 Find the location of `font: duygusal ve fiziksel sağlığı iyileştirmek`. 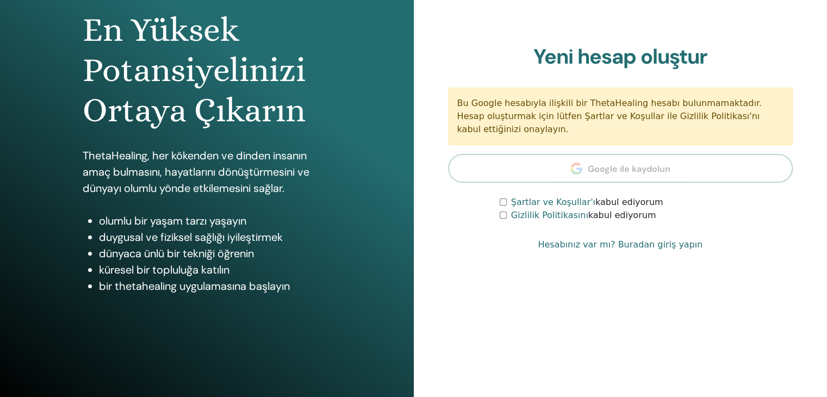

font: duygusal ve fiziksel sağlığı iyileştirmek is located at coordinates (191, 237).